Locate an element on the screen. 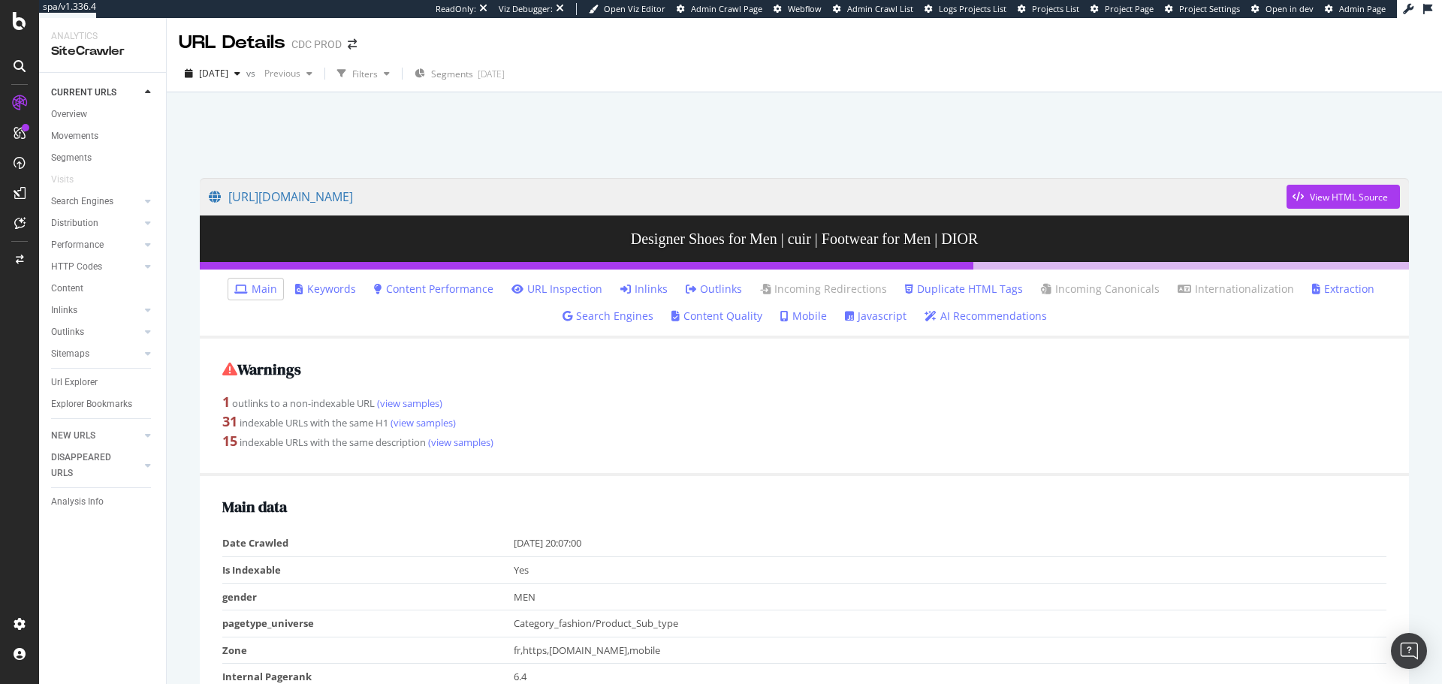  a: DISAPPEARED URLS is located at coordinates (95, 466).